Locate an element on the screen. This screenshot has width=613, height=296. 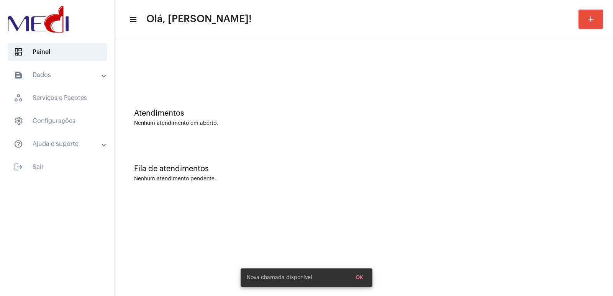
span: Serviços e Pacotes is located at coordinates (57, 98).